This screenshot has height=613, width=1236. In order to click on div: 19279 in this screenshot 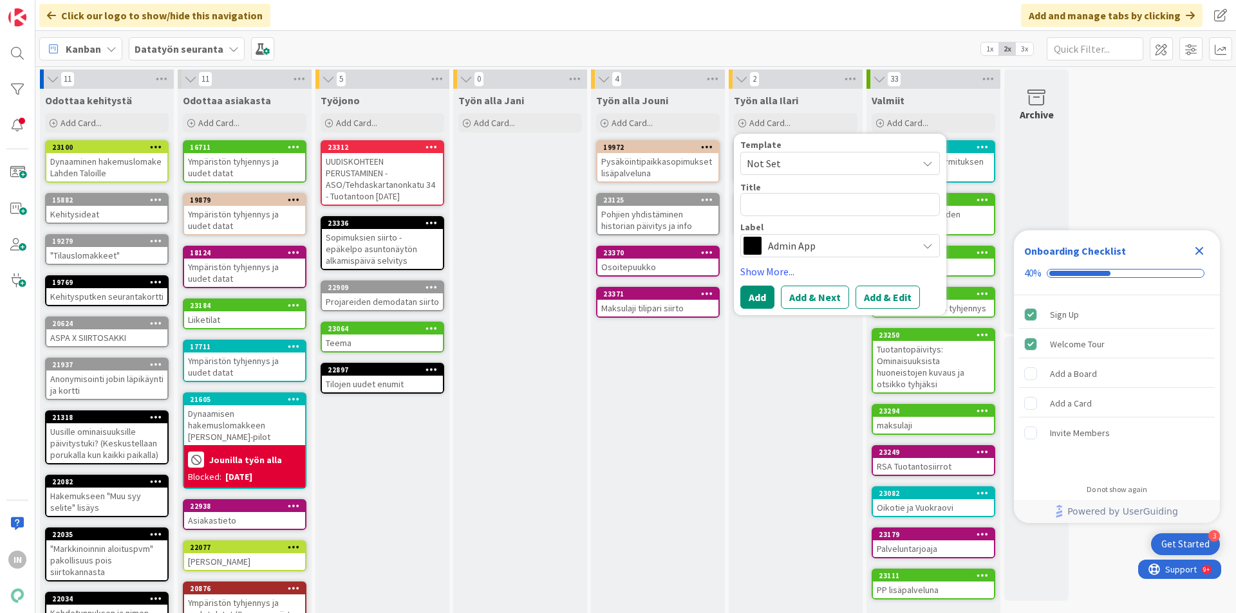, I will do `click(107, 241)`.